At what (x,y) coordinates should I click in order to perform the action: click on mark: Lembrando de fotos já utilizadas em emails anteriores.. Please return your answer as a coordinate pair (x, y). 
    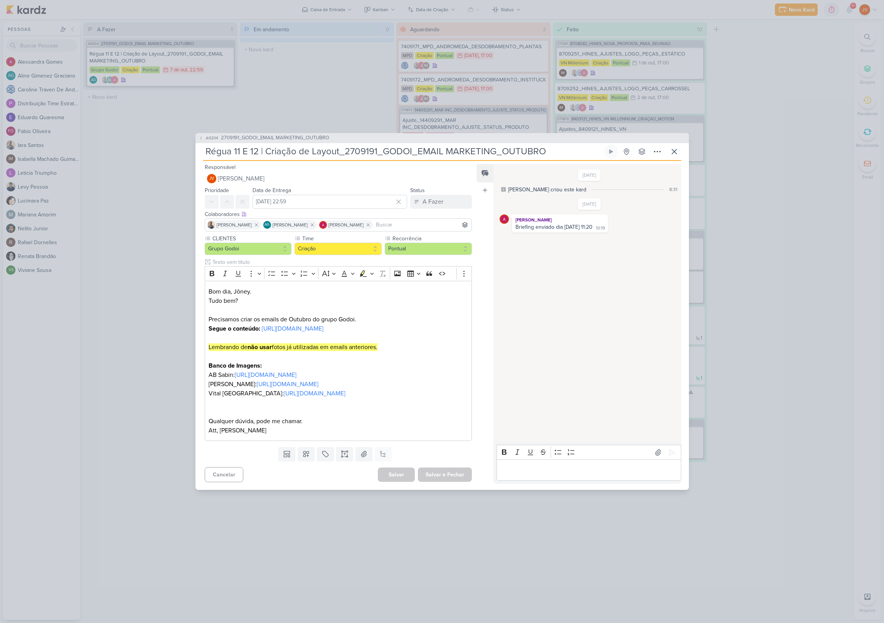
    Looking at the image, I should click on (293, 347).